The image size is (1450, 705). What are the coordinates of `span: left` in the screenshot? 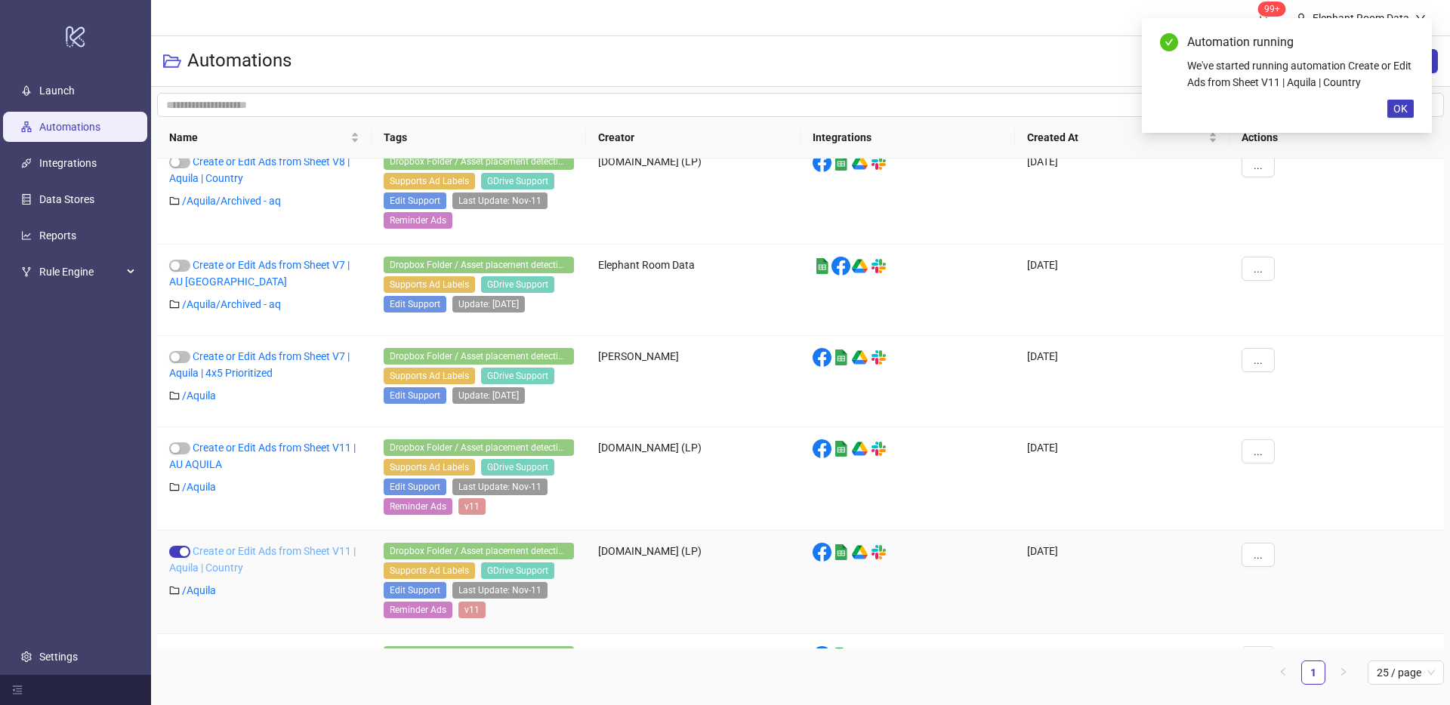 It's located at (1283, 672).